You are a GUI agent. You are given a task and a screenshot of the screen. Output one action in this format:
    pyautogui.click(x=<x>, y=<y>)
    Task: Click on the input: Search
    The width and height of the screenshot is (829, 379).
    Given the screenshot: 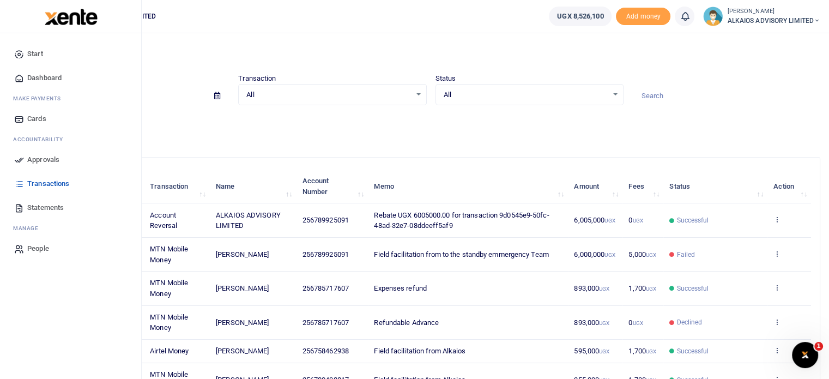 What is the action you would take?
    pyautogui.click(x=726, y=96)
    